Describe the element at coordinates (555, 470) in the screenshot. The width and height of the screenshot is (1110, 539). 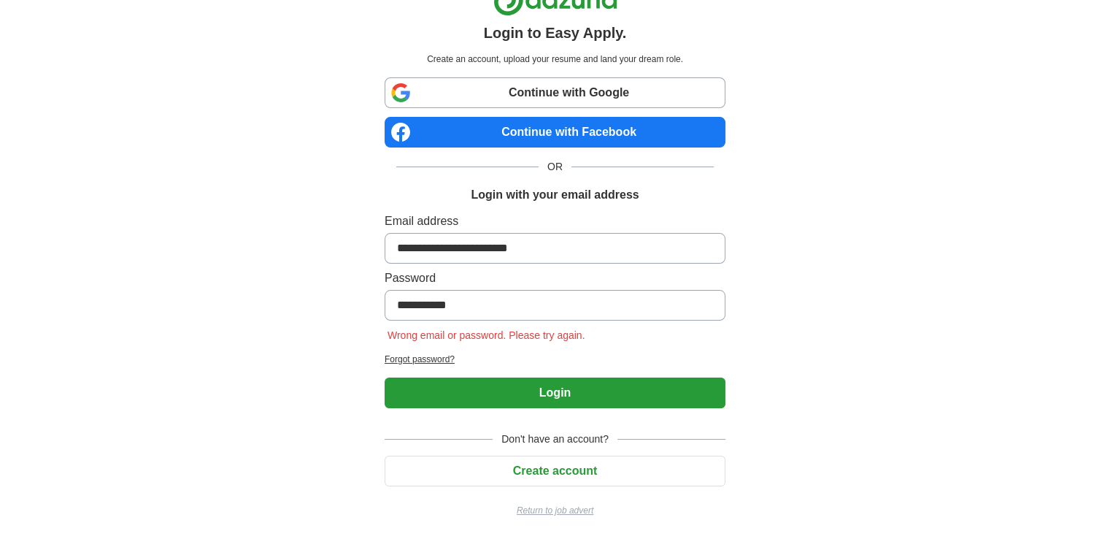
I see `a: Create account` at that location.